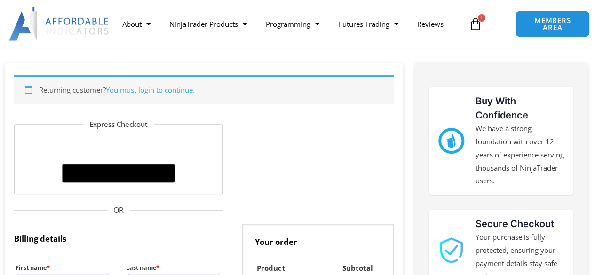 The image size is (595, 275). I want to click on h3: Buy With Confidence, so click(519, 108).